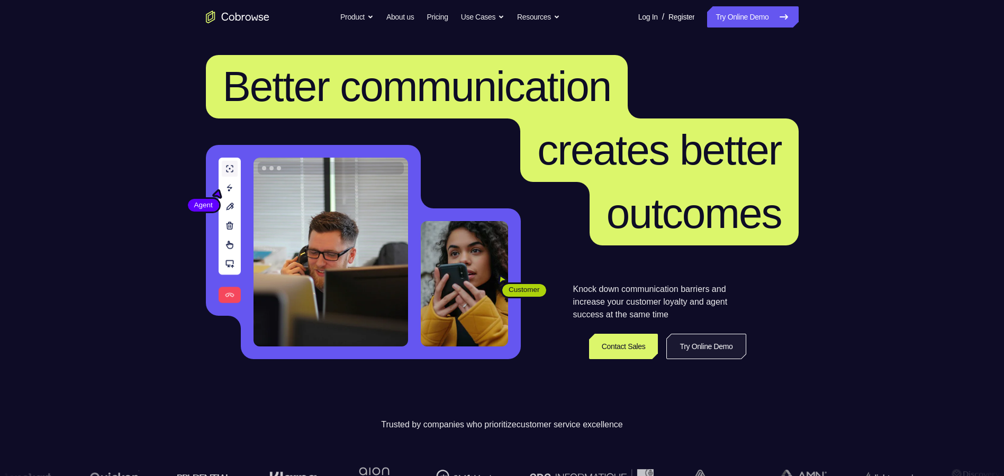 The width and height of the screenshot is (1004, 476). I want to click on a: Contact Sales, so click(623, 347).